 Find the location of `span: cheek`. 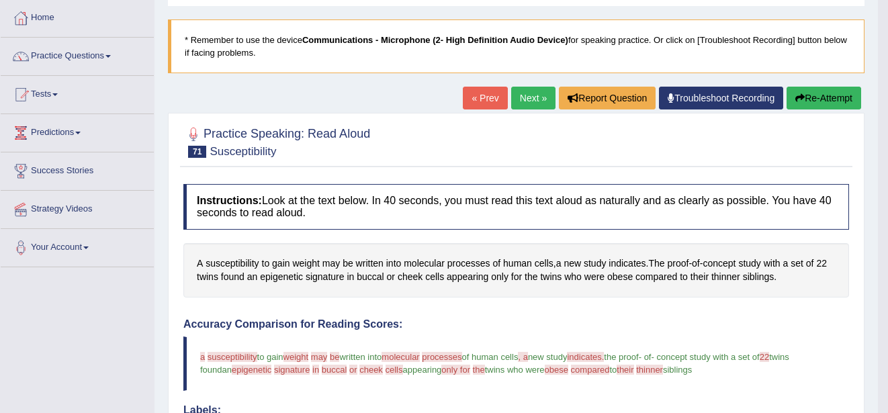

span: cheek is located at coordinates (371, 369).